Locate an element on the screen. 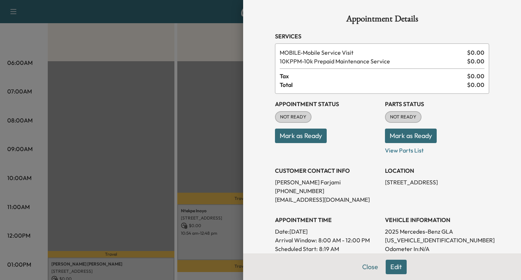 This screenshot has width=521, height=280. span: Mobile Service Visit is located at coordinates (372, 52).